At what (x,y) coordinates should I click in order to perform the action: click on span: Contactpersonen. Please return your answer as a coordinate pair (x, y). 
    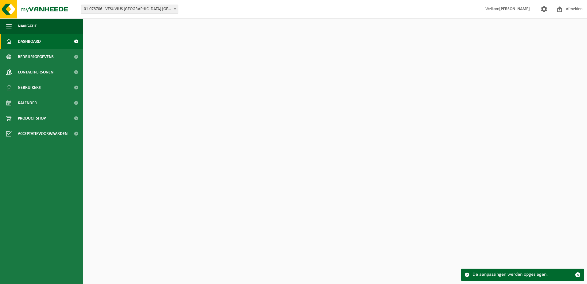
    Looking at the image, I should click on (36, 72).